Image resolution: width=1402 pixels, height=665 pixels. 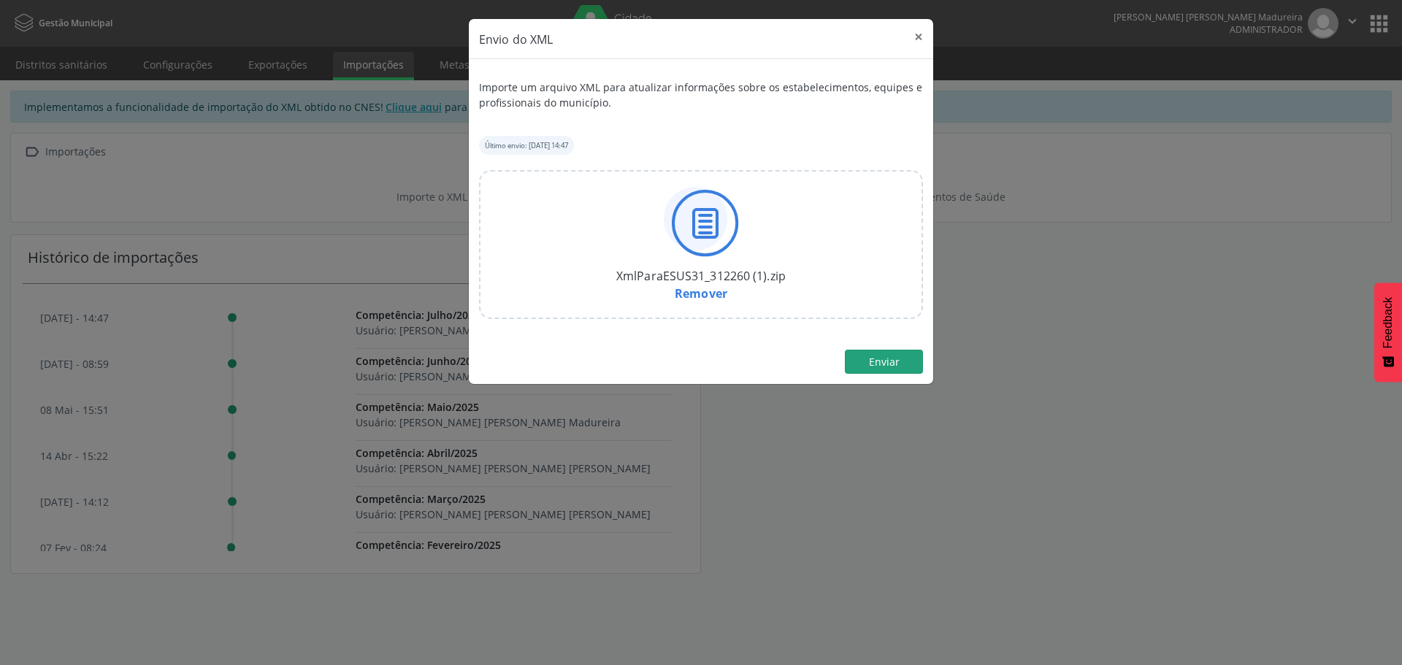 What do you see at coordinates (884, 361) in the screenshot?
I see `span: Enviar` at bounding box center [884, 361].